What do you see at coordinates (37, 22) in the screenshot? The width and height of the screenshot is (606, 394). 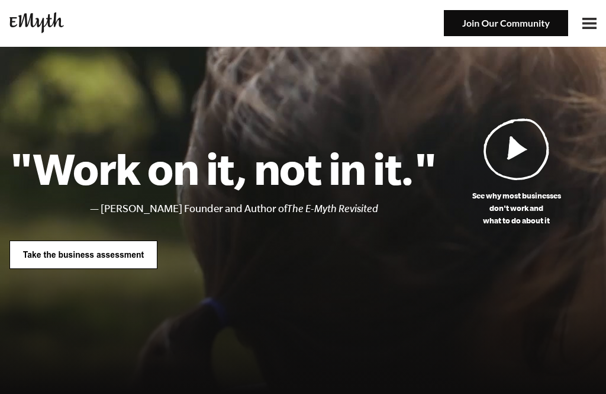 I see `img: EMyth` at bounding box center [37, 22].